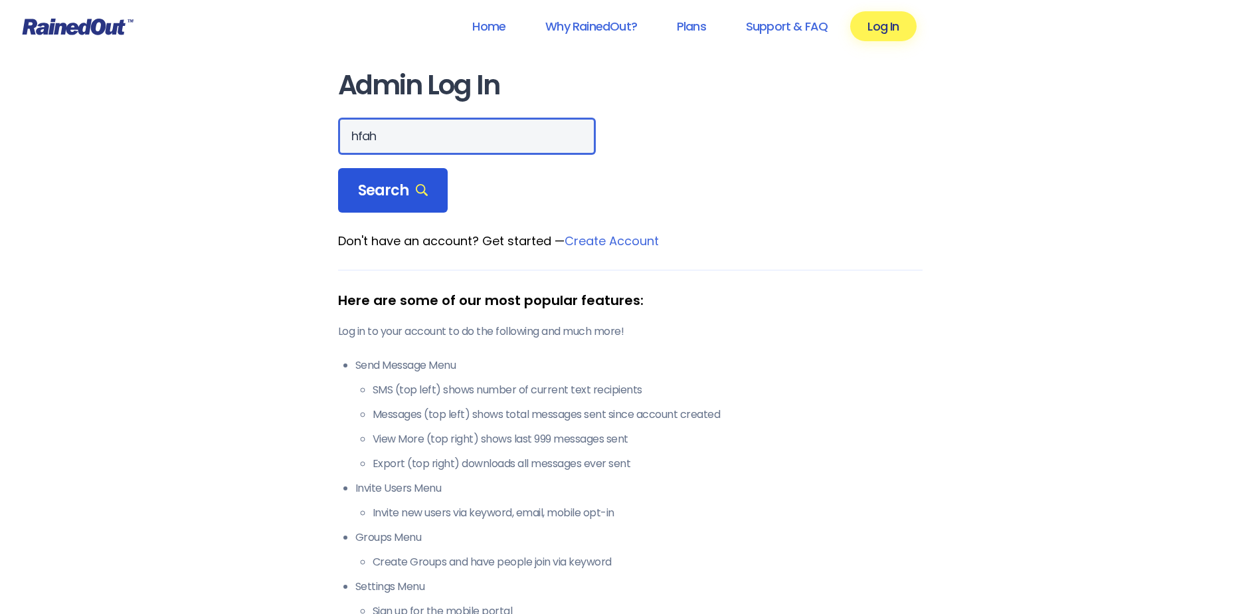 The width and height of the screenshot is (1260, 614). I want to click on a: Plans, so click(691, 26).